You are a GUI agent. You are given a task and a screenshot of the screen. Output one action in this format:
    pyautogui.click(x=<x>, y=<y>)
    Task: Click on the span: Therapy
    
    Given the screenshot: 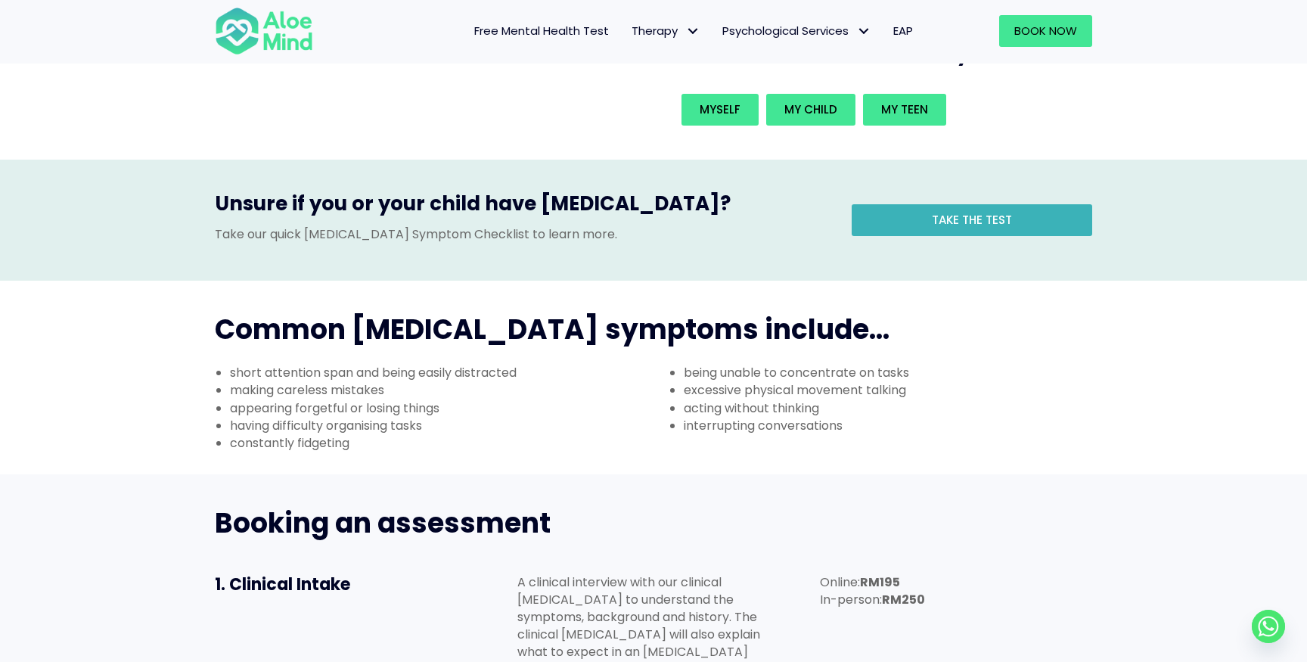 What is the action you would take?
    pyautogui.click(x=666, y=30)
    